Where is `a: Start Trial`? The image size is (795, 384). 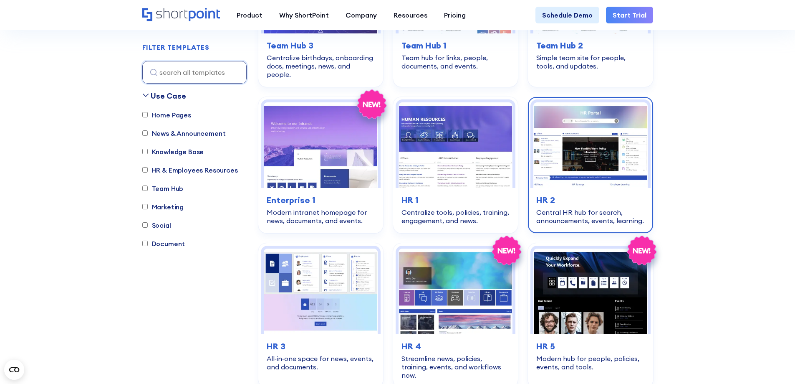 a: Start Trial is located at coordinates (629, 15).